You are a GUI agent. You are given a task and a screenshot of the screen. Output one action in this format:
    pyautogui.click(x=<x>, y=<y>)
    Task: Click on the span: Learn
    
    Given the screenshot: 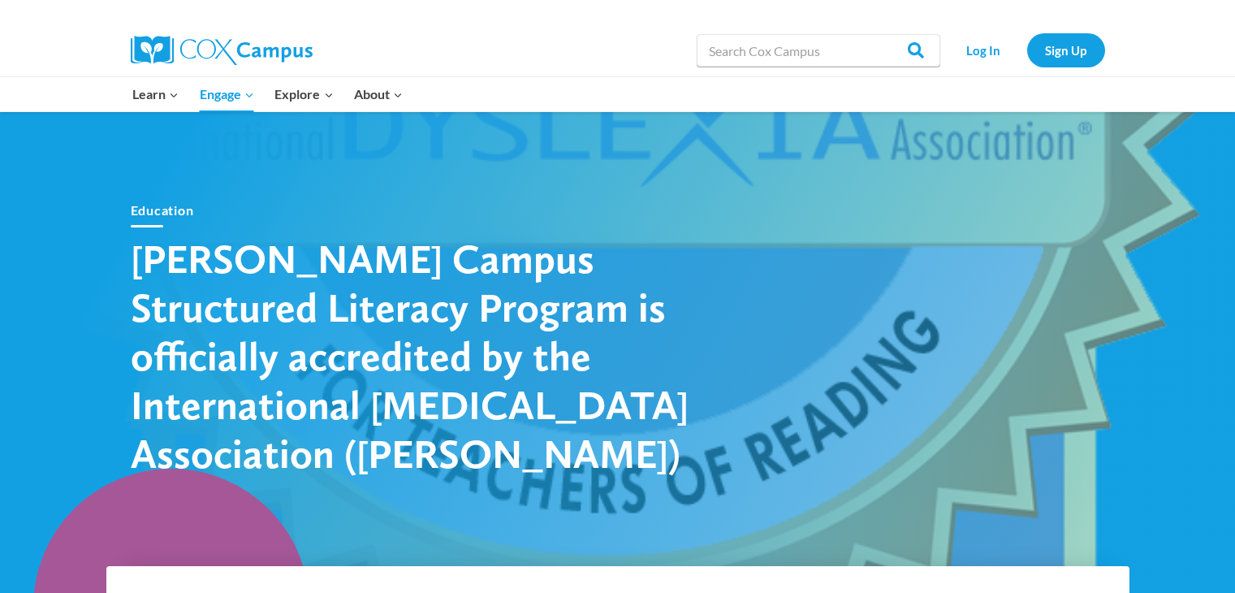 What is the action you would take?
    pyautogui.click(x=155, y=94)
    